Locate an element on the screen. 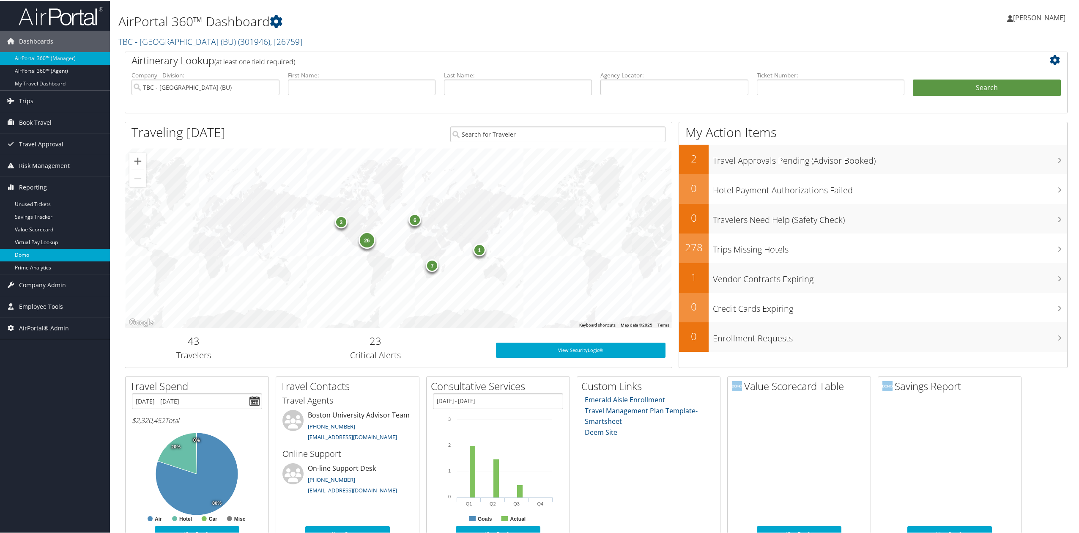  text: Actual is located at coordinates (517, 518).